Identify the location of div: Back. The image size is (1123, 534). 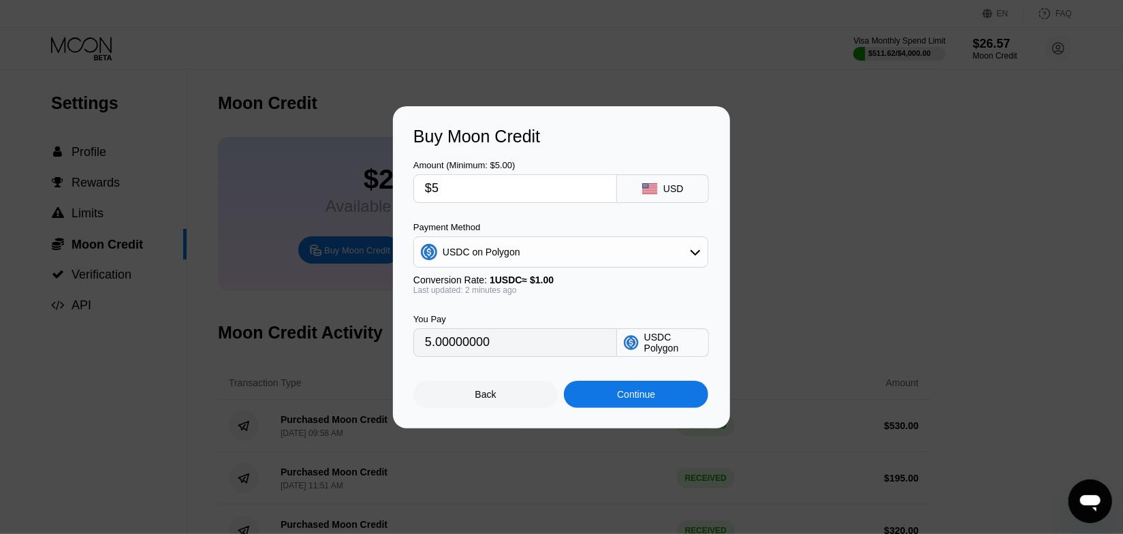
(485, 394).